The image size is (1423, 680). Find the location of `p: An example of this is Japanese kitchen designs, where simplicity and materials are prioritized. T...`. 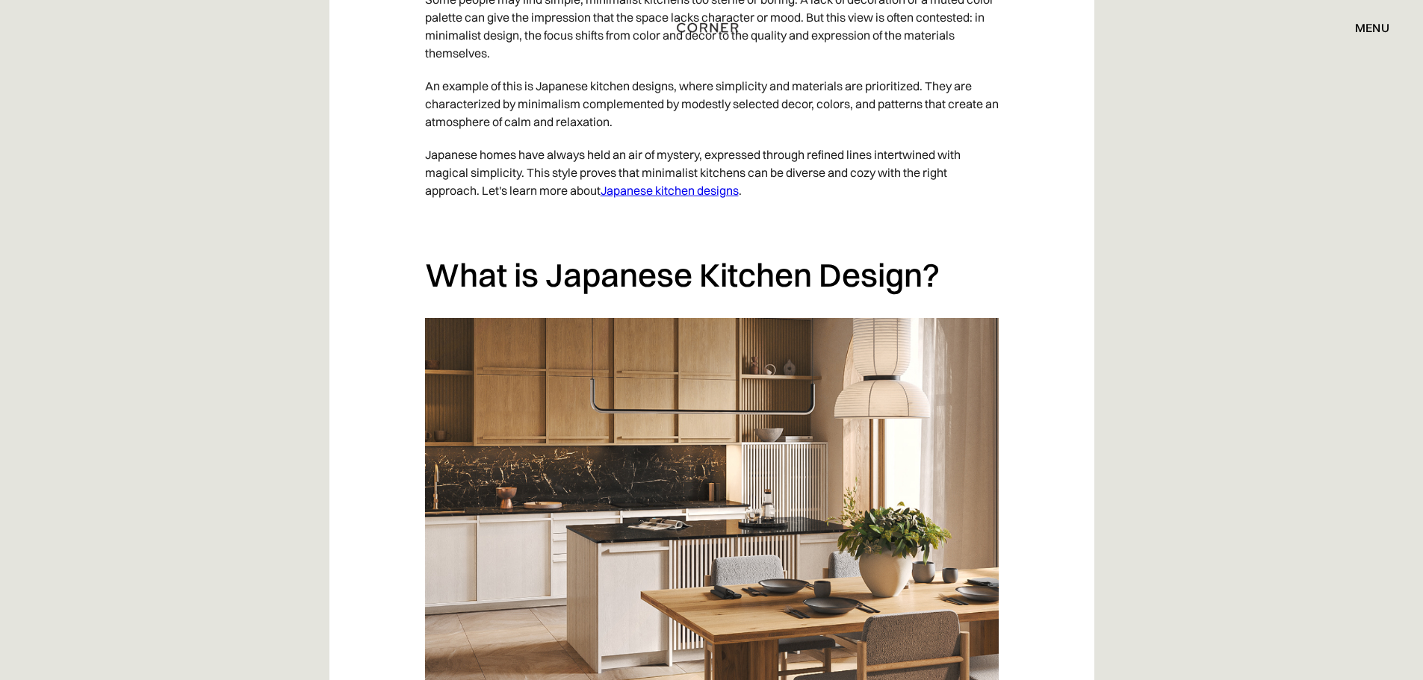

p: An example of this is Japanese kitchen designs, where simplicity and materials are prioritized. T... is located at coordinates (712, 104).